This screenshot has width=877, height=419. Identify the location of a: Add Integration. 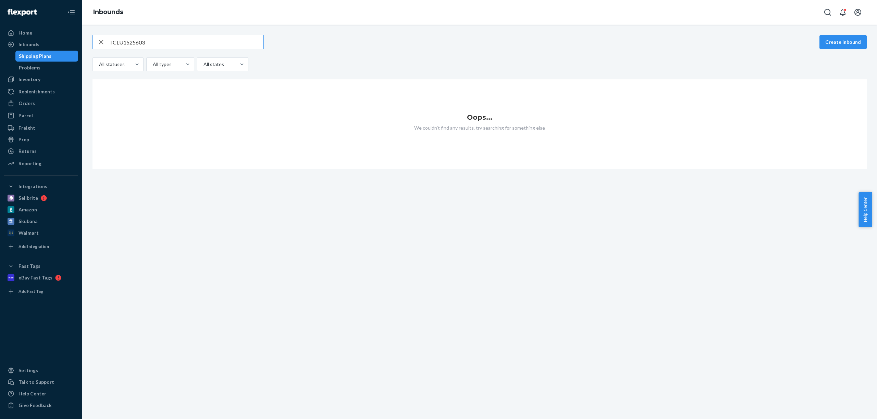
(41, 247).